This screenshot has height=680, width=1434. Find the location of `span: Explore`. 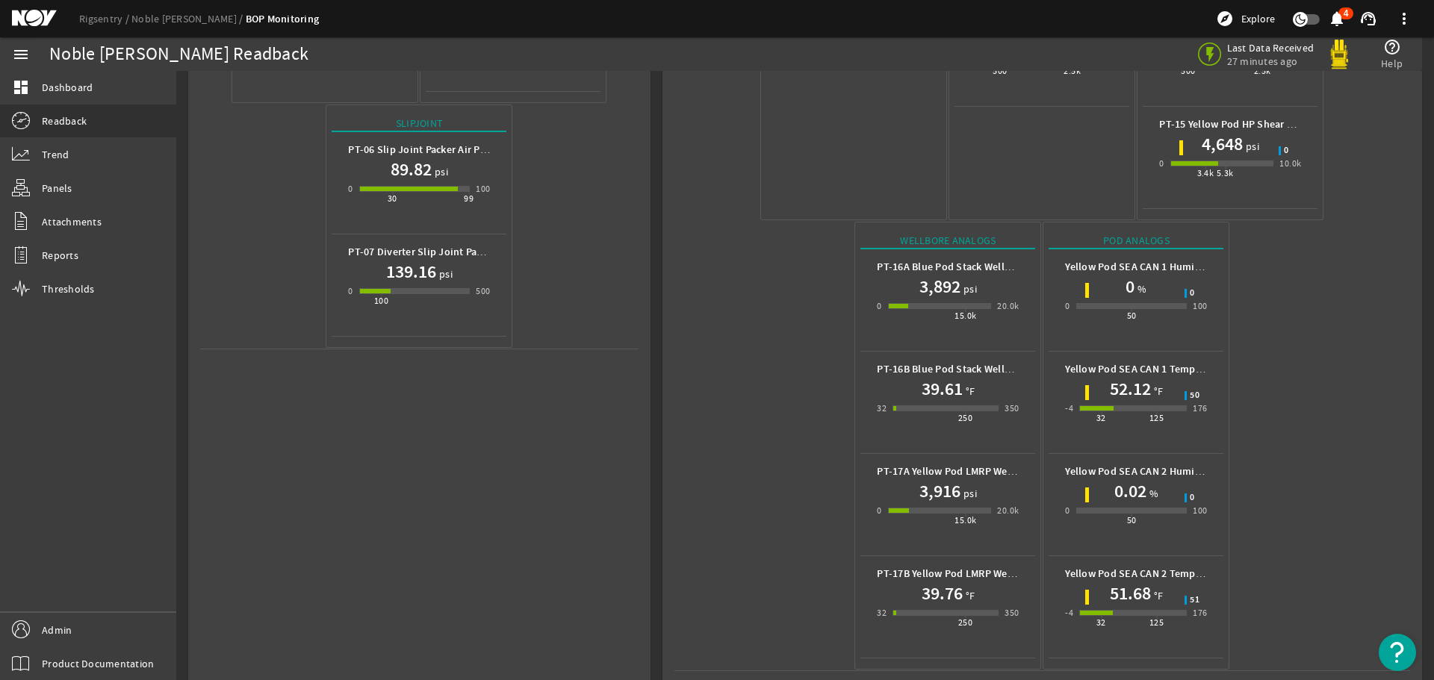

span: Explore is located at coordinates (1258, 19).